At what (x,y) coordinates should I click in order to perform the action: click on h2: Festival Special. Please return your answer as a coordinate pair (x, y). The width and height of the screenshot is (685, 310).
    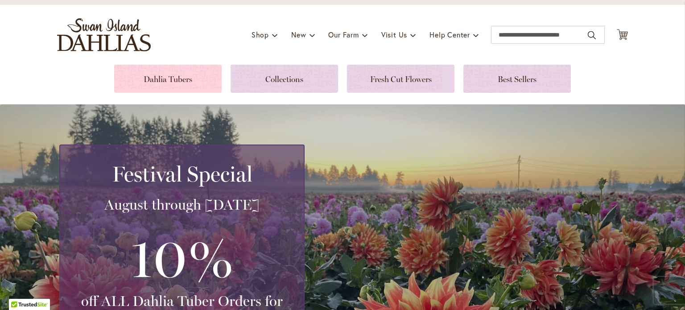
    Looking at the image, I should click on (182, 174).